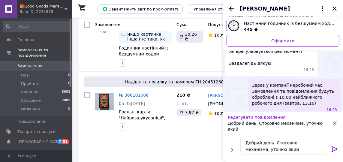  I want to click on span: 2089, so click(66, 101).